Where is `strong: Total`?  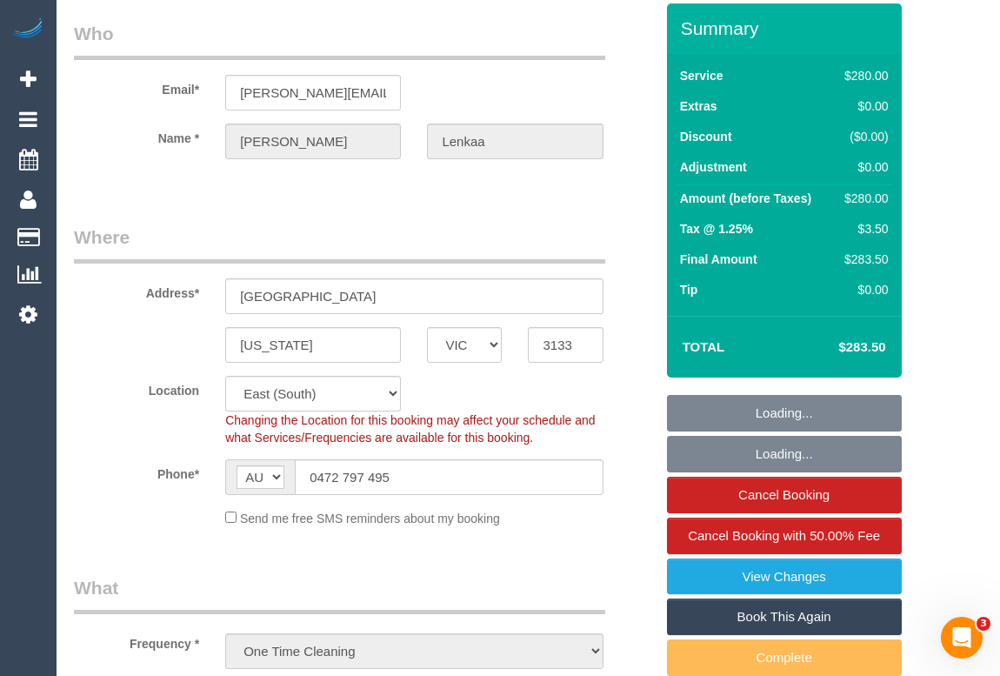 strong: Total is located at coordinates (704, 346).